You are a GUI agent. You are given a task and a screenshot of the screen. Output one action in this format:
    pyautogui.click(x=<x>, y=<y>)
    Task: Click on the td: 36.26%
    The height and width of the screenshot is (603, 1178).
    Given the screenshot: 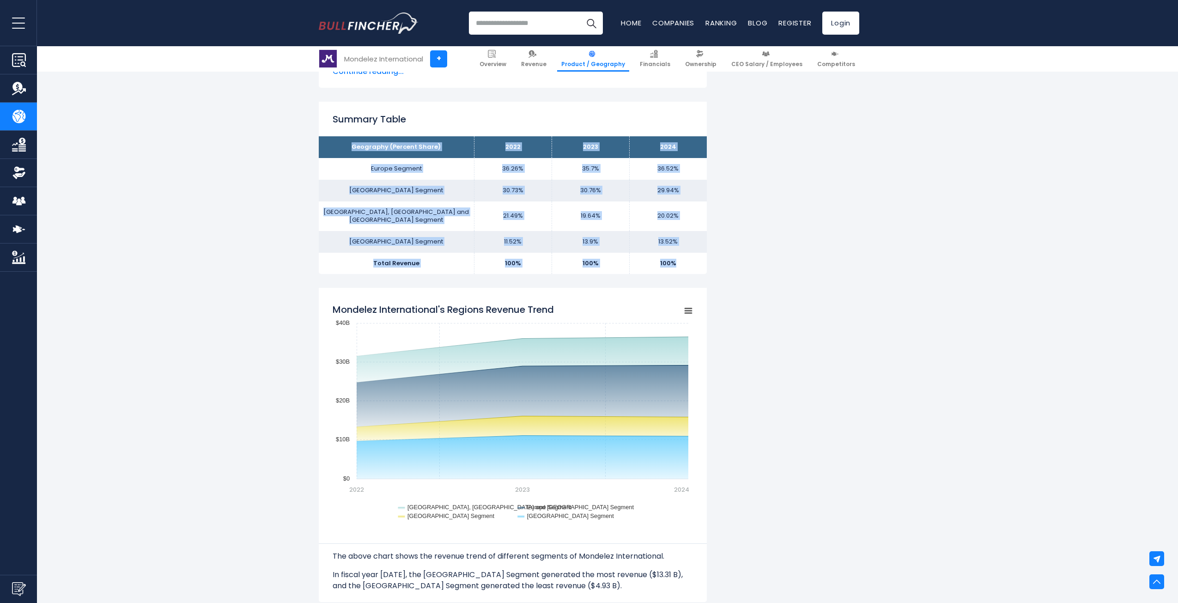 What is the action you would take?
    pyautogui.click(x=513, y=169)
    